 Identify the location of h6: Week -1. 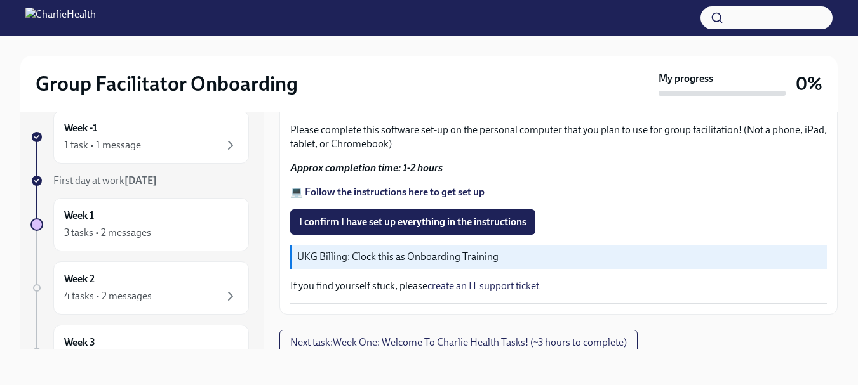
(81, 128).